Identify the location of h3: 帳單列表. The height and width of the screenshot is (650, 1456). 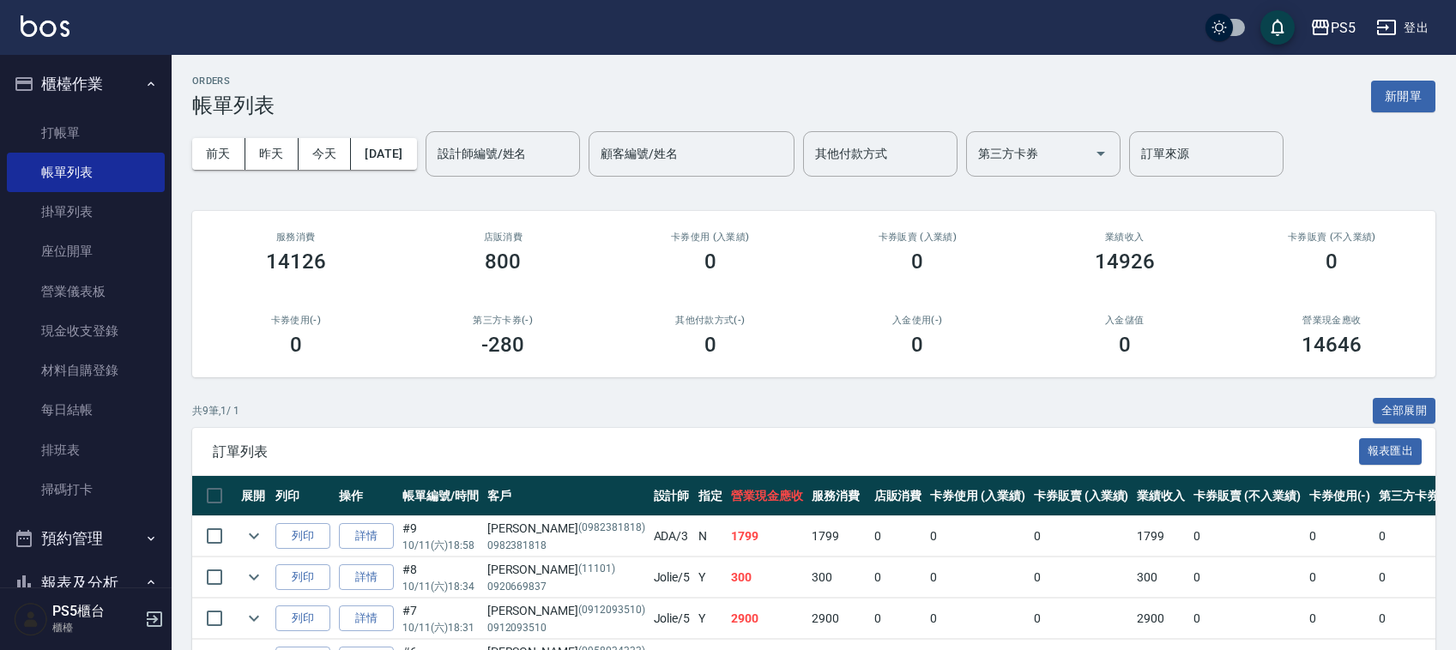
(233, 106).